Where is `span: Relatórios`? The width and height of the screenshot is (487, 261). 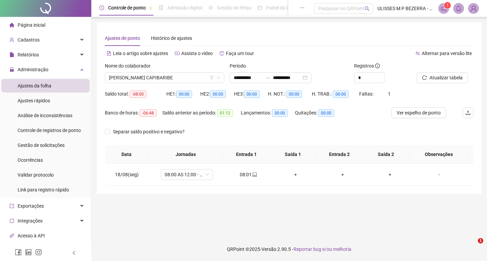
span: Relatórios is located at coordinates (28, 55).